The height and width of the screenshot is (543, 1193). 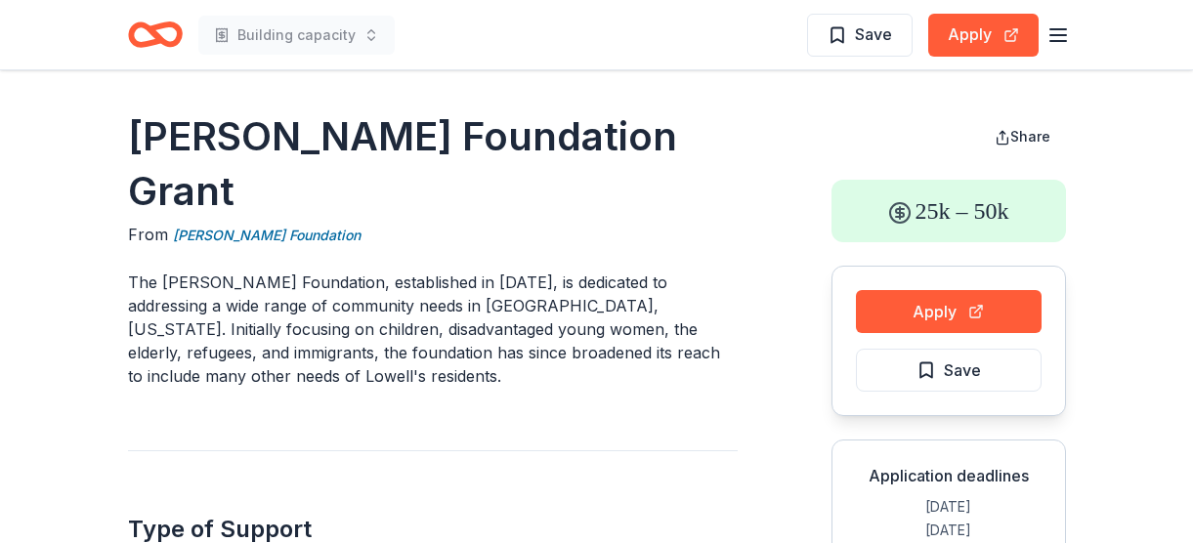 What do you see at coordinates (949, 211) in the screenshot?
I see `div: 25k – 50k` at bounding box center [949, 211].